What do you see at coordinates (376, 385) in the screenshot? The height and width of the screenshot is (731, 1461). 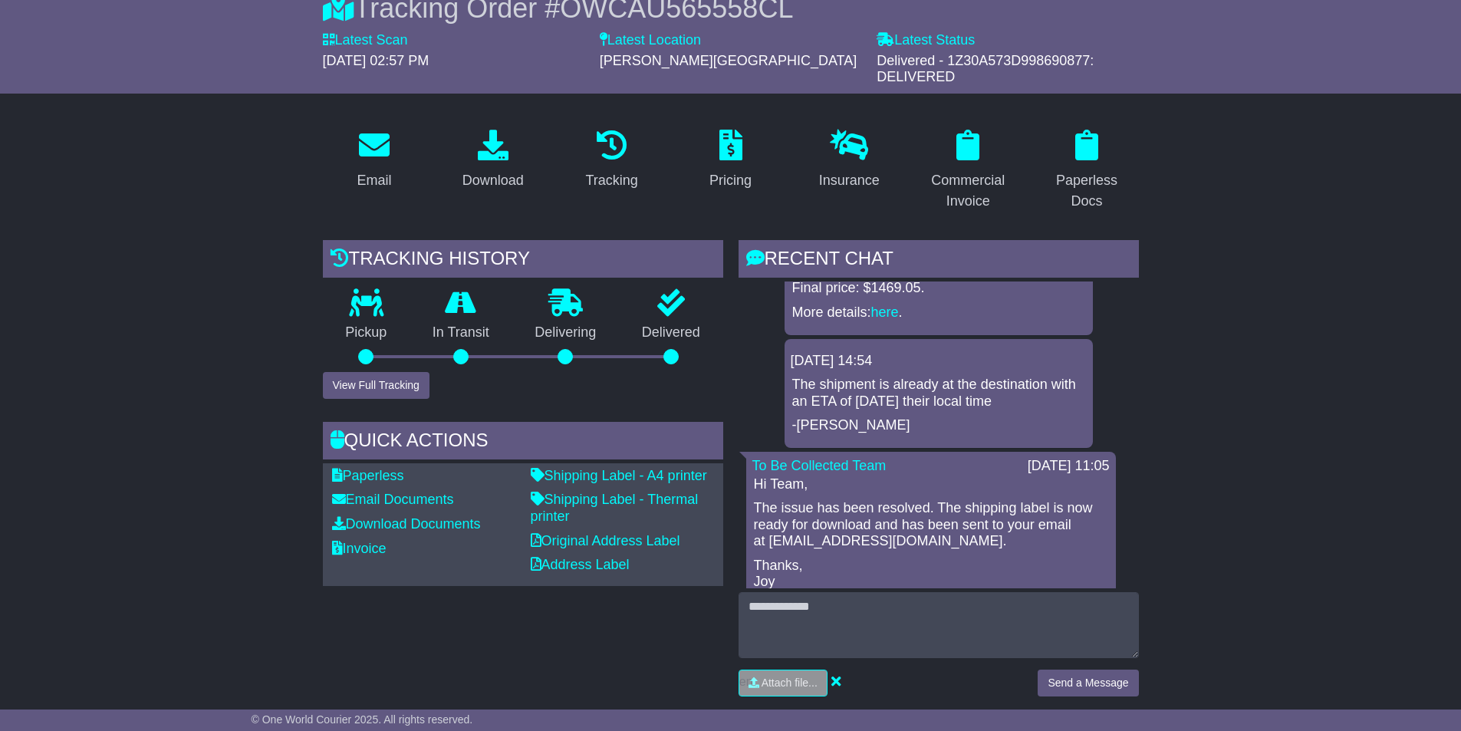 I see `button: View Full Tracking` at bounding box center [376, 385].